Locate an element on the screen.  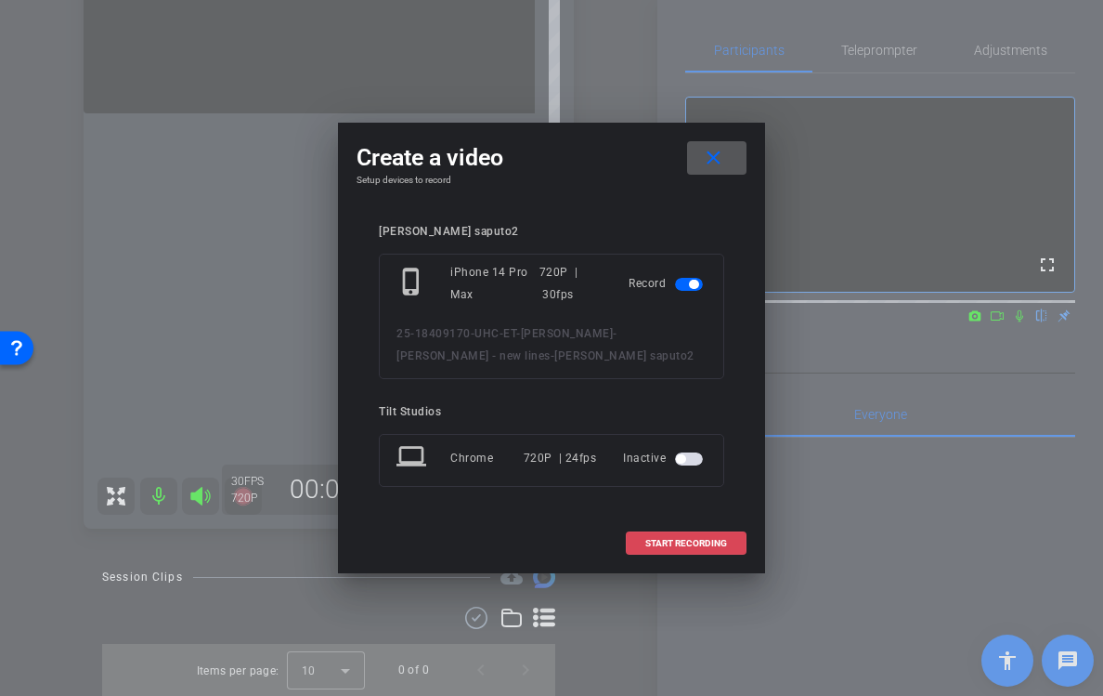
span: START RECORDING is located at coordinates (686, 543).